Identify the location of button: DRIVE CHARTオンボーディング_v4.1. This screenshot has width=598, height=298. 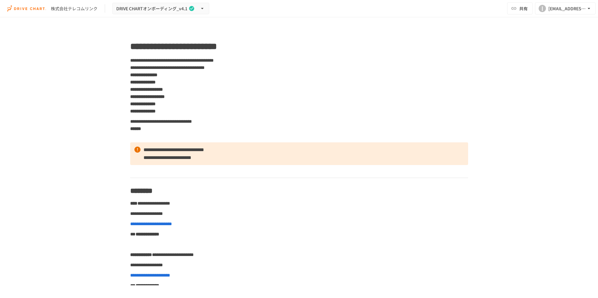
(161, 8).